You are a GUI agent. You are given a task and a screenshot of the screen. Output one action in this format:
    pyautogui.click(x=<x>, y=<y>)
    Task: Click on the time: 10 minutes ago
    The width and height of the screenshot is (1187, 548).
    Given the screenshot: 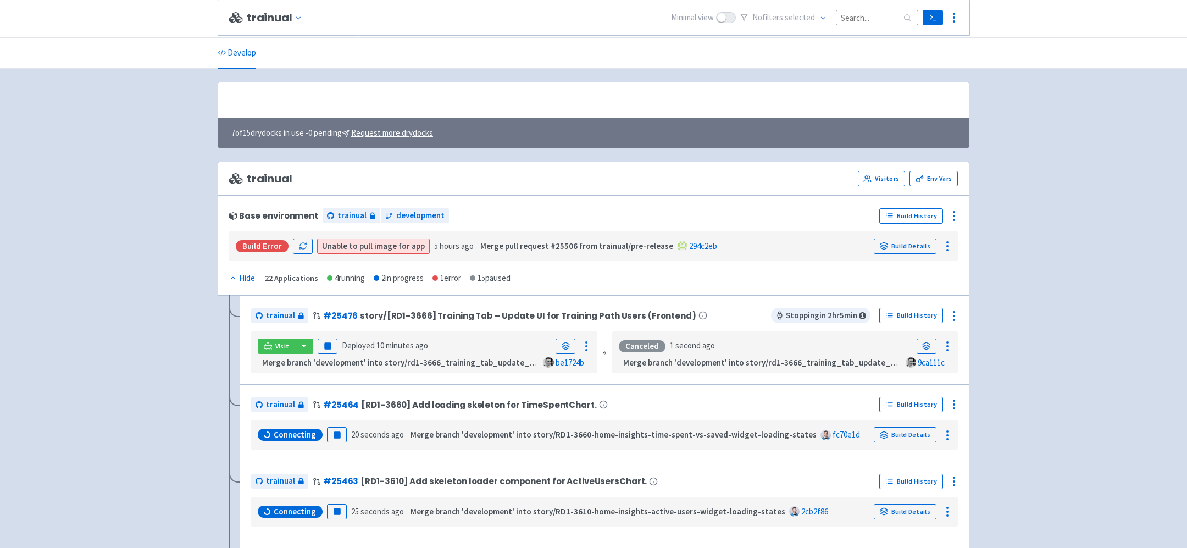 What is the action you would take?
    pyautogui.click(x=402, y=345)
    